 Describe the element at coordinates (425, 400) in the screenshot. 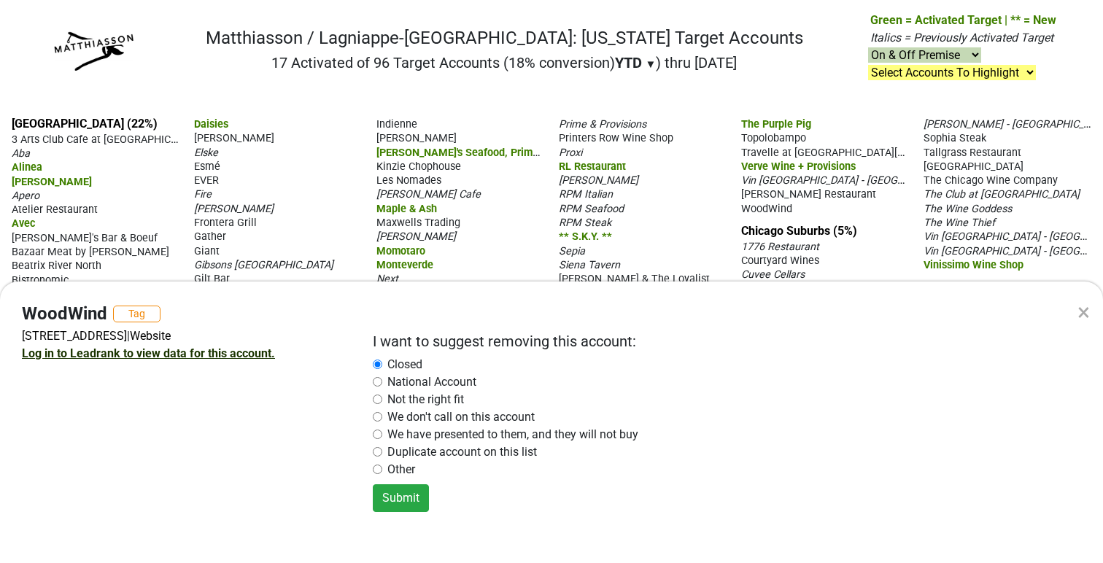

I see `label: Not the right fit` at that location.